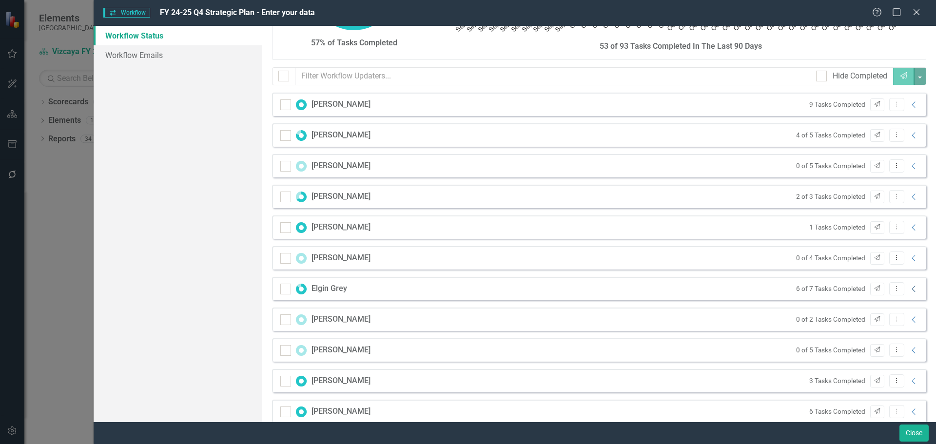 This screenshot has height=444, width=936. What do you see at coordinates (127, 13) in the screenshot?
I see `span: Workflow` at bounding box center [127, 13].